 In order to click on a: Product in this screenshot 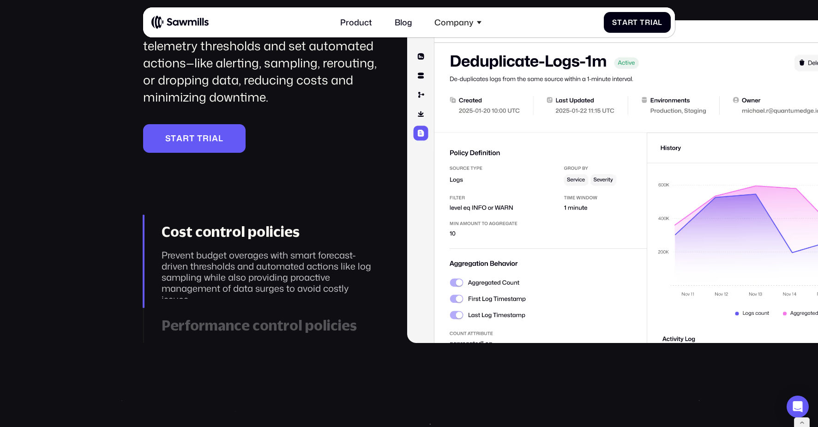, I will do `click(356, 22)`.